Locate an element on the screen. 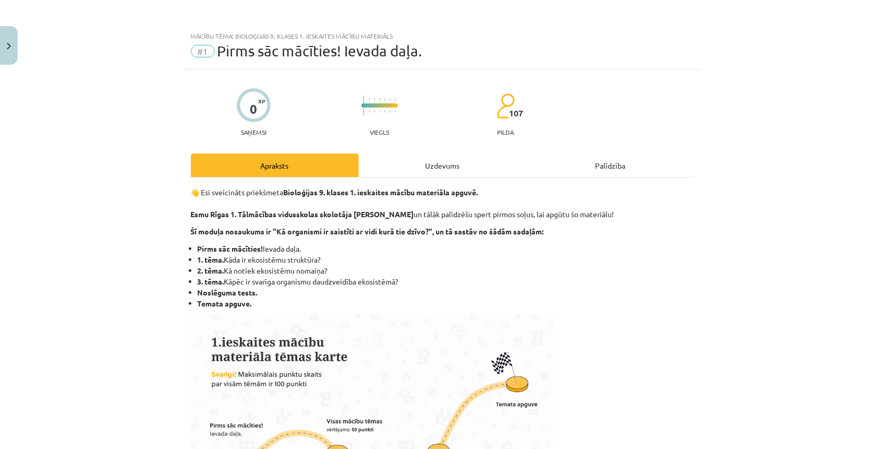 The image size is (885, 449). li: Ievada daļa. is located at coordinates (446, 248).